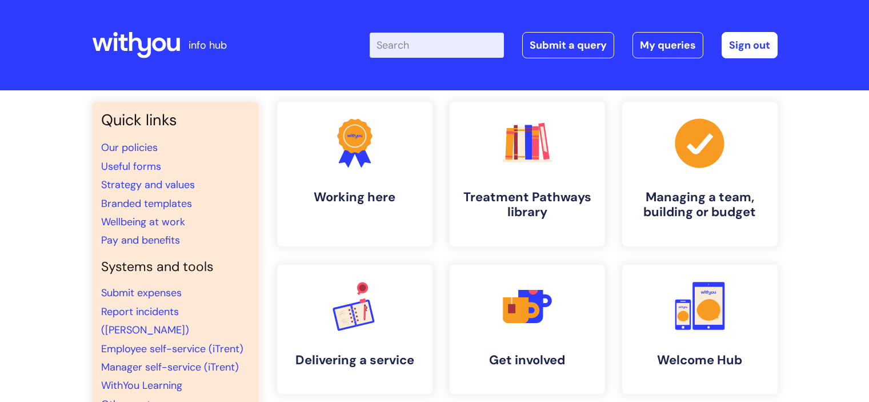  I want to click on input: Search, so click(436, 45).